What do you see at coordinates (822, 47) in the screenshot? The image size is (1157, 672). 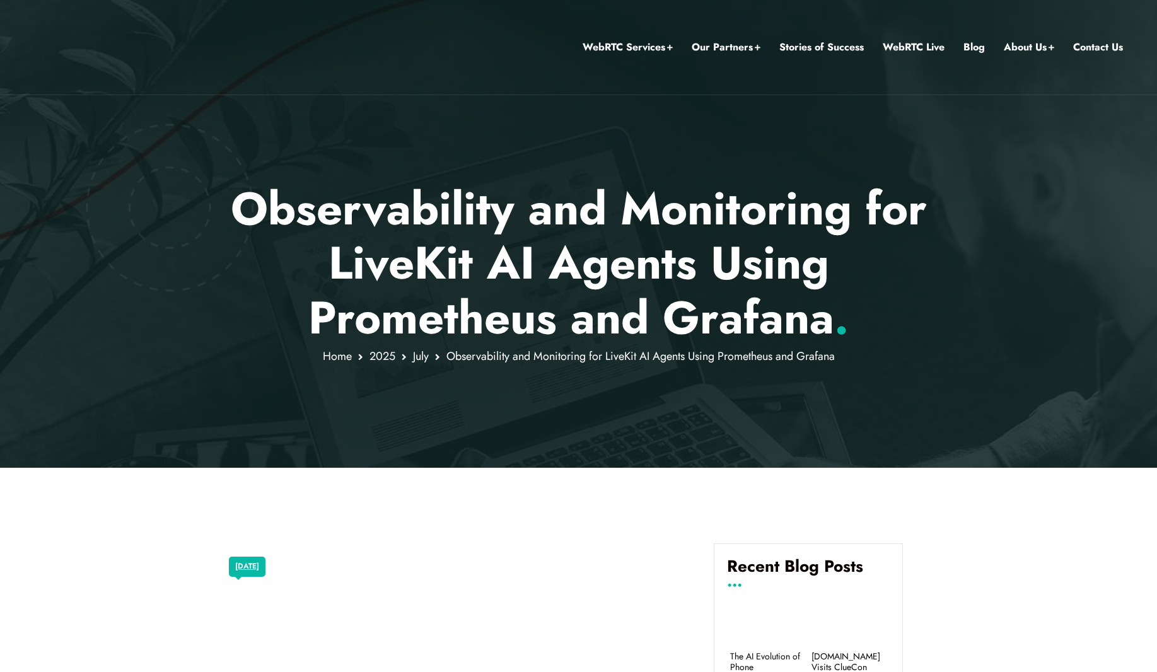 I see `a: Stories of Success` at bounding box center [822, 47].